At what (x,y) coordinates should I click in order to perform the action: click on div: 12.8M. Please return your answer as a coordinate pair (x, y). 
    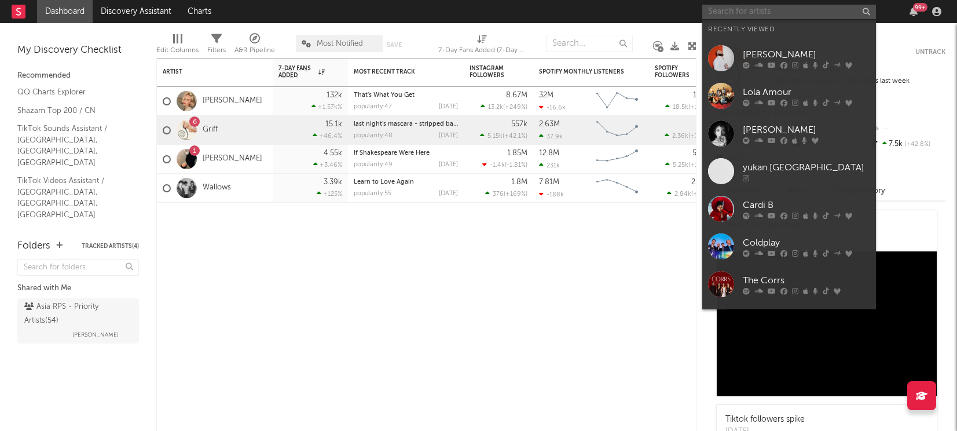
    Looking at the image, I should click on (549, 153).